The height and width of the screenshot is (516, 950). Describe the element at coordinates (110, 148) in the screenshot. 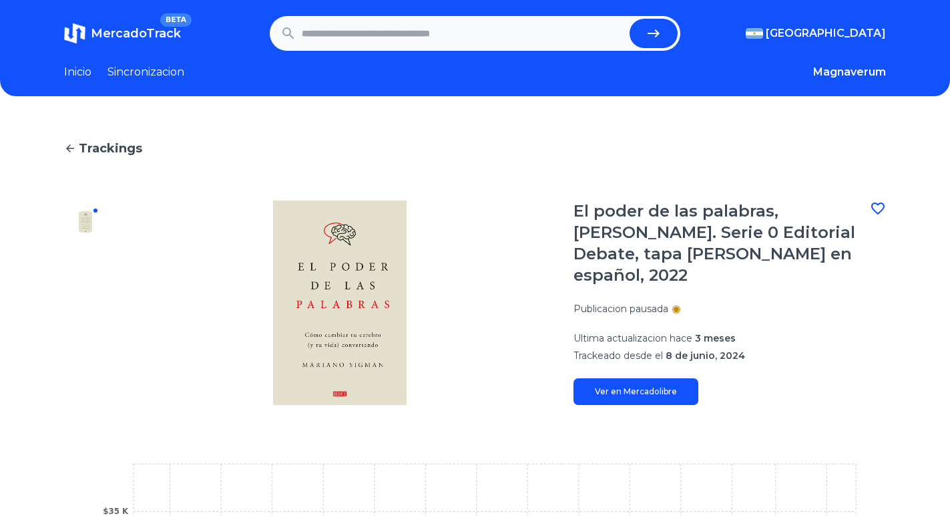

I see `span: Trackings` at that location.